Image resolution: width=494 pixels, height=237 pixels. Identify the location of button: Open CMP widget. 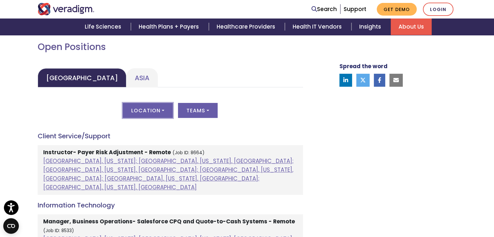
(11, 226).